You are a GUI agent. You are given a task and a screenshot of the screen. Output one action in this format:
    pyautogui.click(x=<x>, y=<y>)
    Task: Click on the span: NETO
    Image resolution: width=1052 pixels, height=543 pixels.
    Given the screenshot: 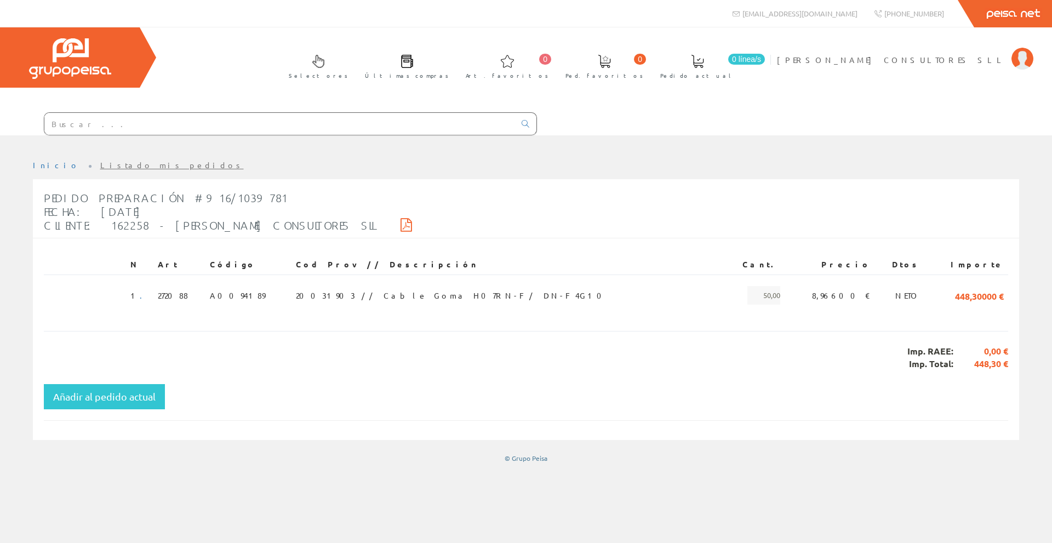 What is the action you would take?
    pyautogui.click(x=908, y=295)
    